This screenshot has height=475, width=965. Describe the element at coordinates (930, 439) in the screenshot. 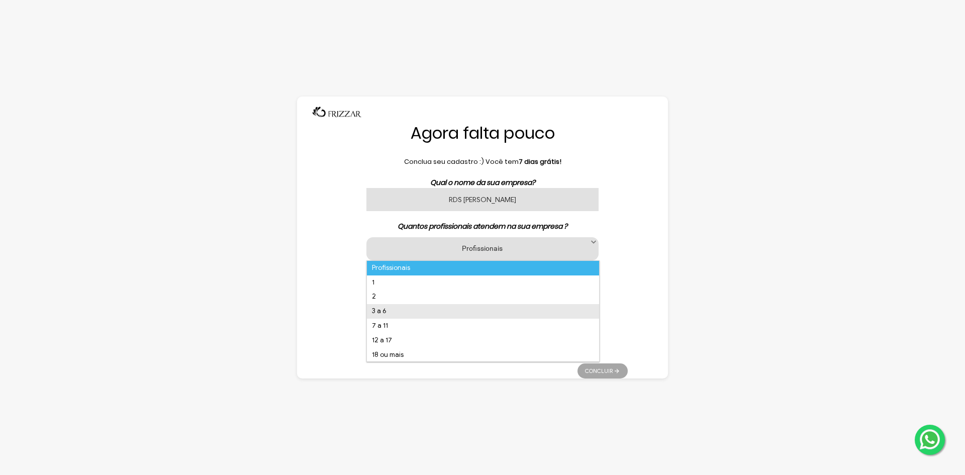

I see `img: whatsapp.png` at that location.